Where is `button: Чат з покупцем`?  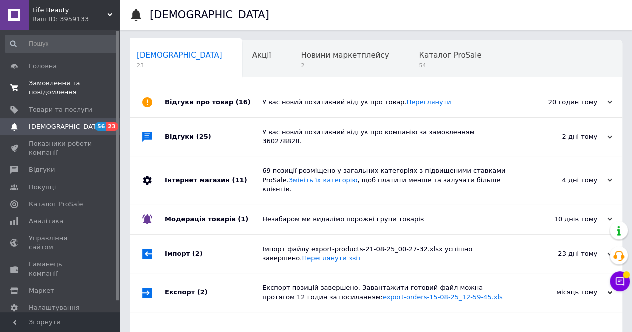
button: Чат з покупцем is located at coordinates (620, 281).